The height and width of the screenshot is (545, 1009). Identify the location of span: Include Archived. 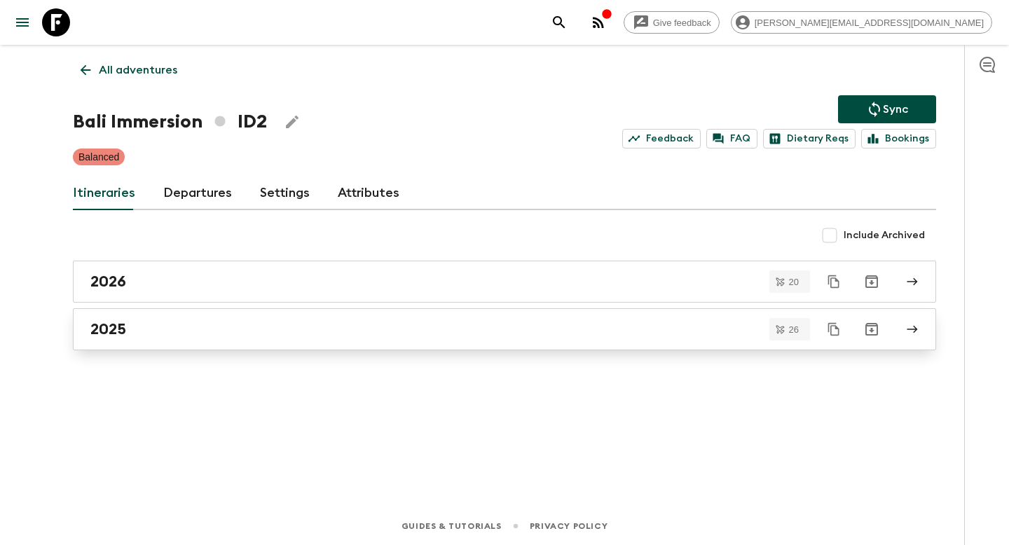
(884, 235).